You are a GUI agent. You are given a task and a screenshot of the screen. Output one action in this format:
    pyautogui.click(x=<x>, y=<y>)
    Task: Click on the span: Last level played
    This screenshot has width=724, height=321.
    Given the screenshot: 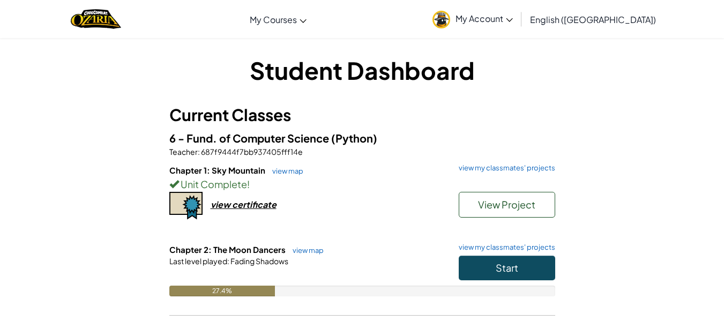 What is the action you would take?
    pyautogui.click(x=198, y=261)
    